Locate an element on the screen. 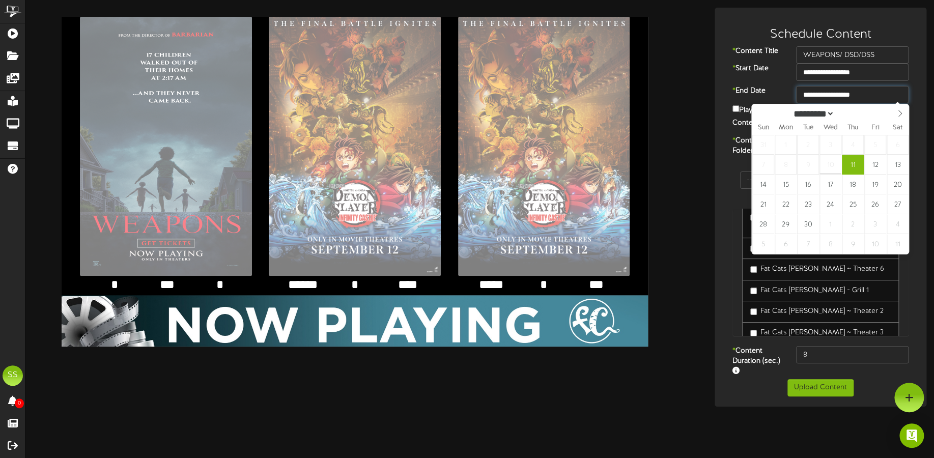 The width and height of the screenshot is (934, 458). input: Title of this Content is located at coordinates (852, 55).